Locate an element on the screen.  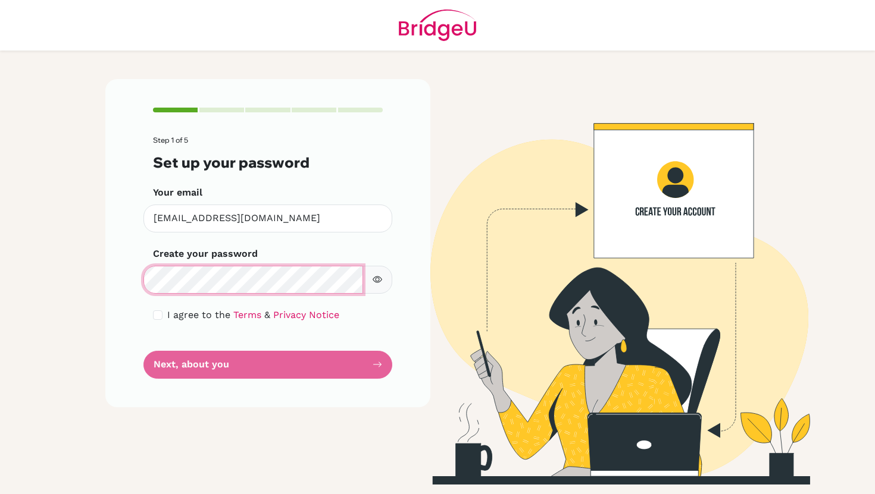
a: Privacy Notice is located at coordinates (306, 315).